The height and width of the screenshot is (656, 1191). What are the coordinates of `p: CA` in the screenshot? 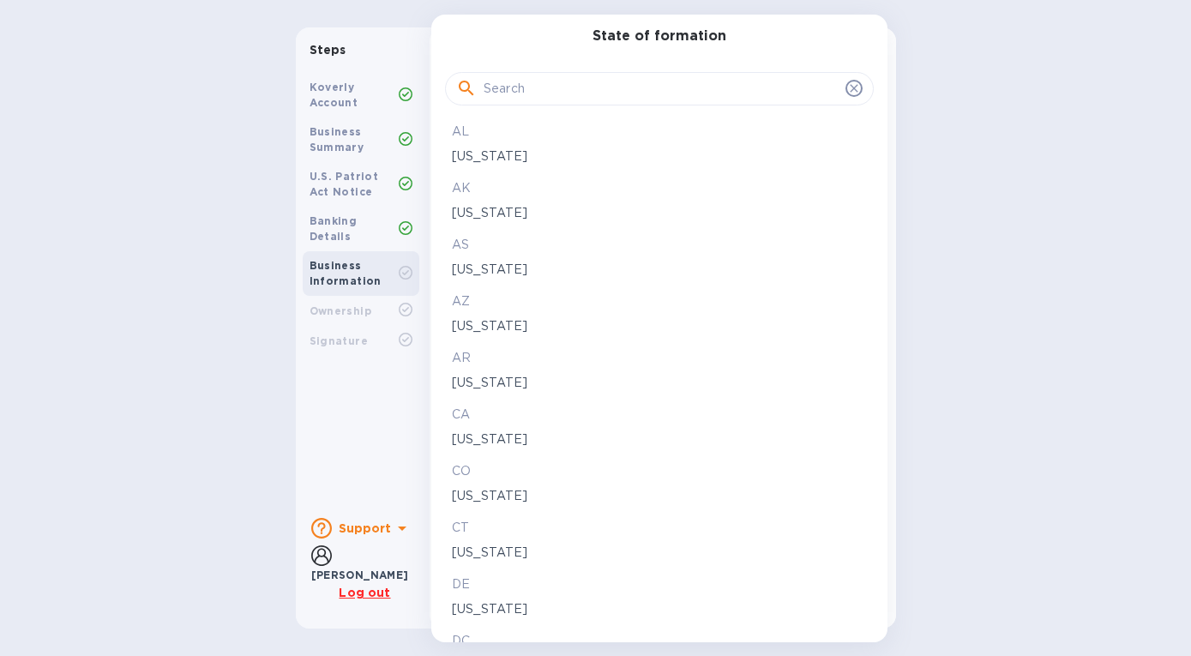 It's located at (659, 414).